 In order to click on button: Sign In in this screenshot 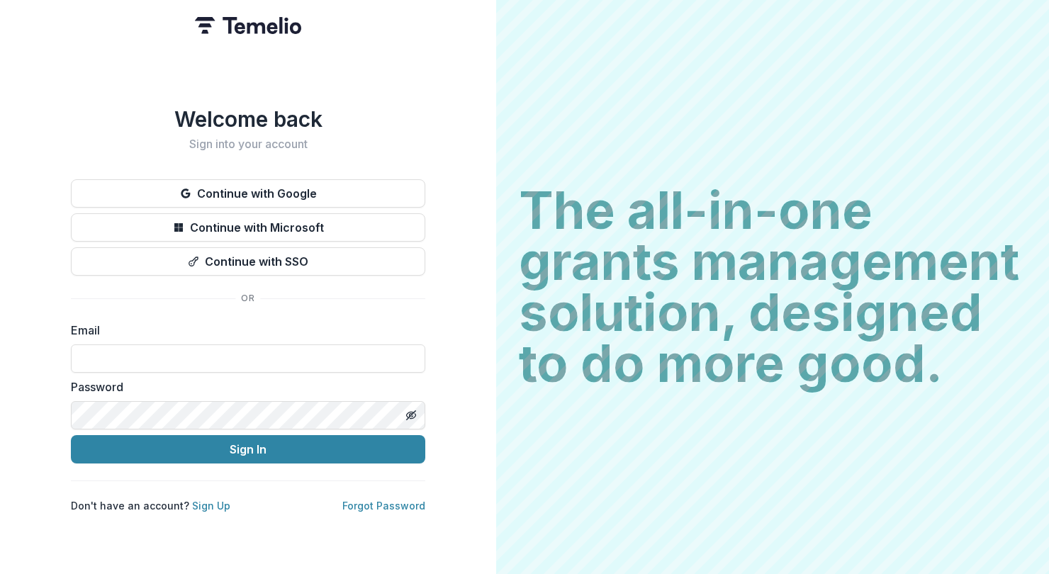, I will do `click(248, 449)`.